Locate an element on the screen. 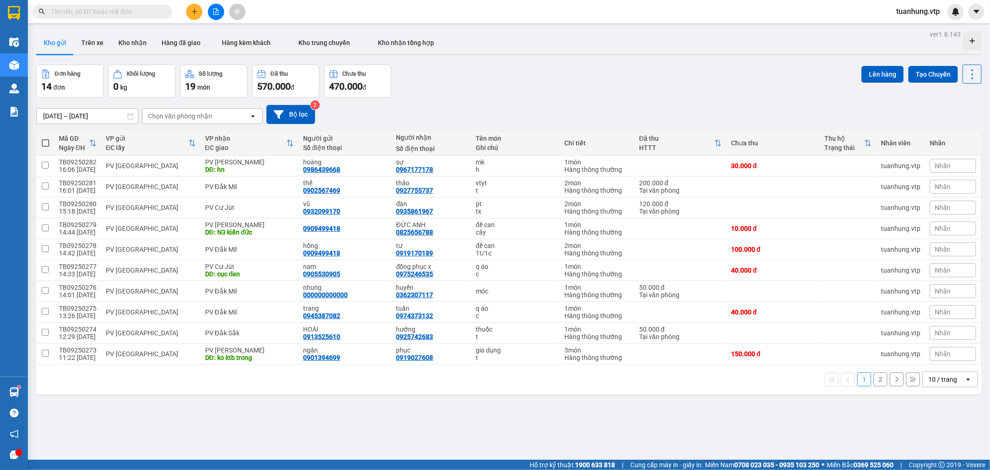 The height and width of the screenshot is (470, 990). div: Đã thu is located at coordinates (279, 74).